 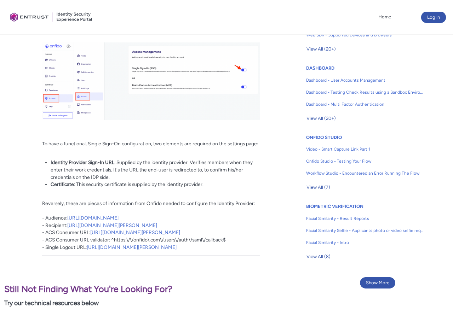 I want to click on a: Video - Smart Capture Link Part 1, so click(x=365, y=149).